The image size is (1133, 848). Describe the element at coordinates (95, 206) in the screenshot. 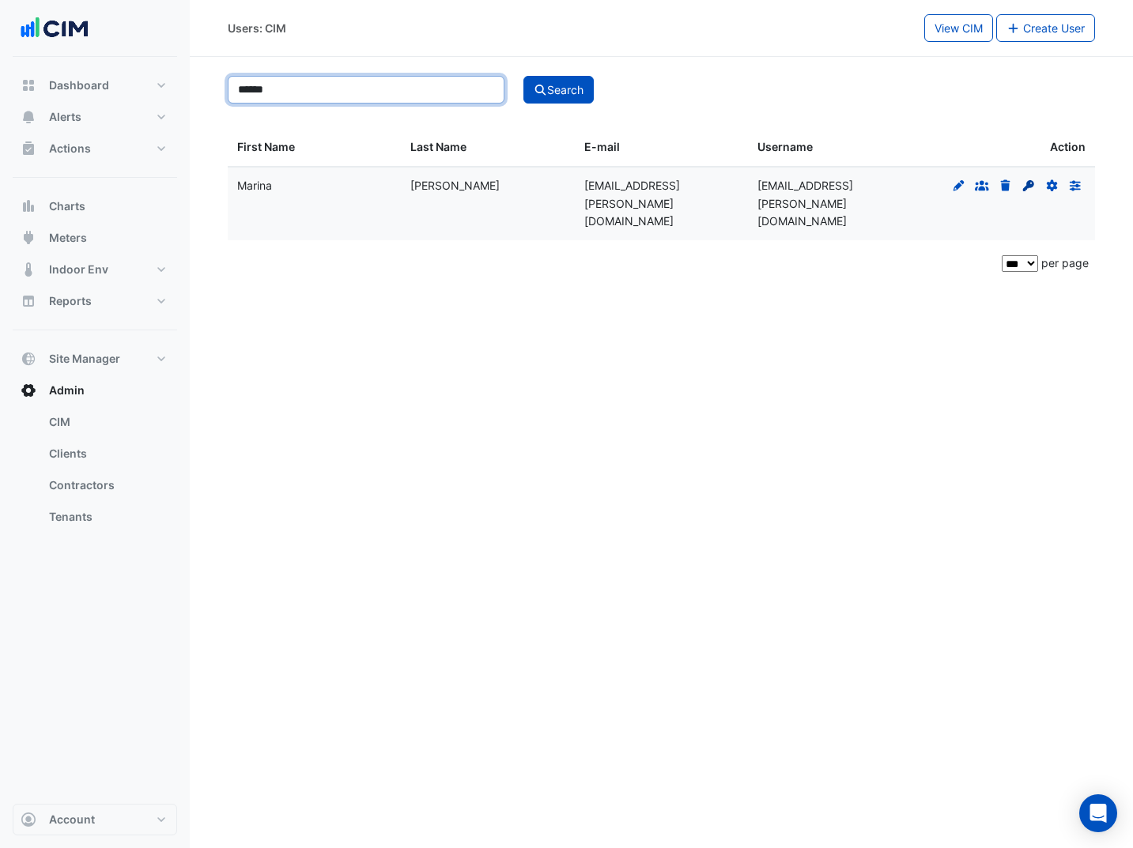

I see `button: Charts` at that location.